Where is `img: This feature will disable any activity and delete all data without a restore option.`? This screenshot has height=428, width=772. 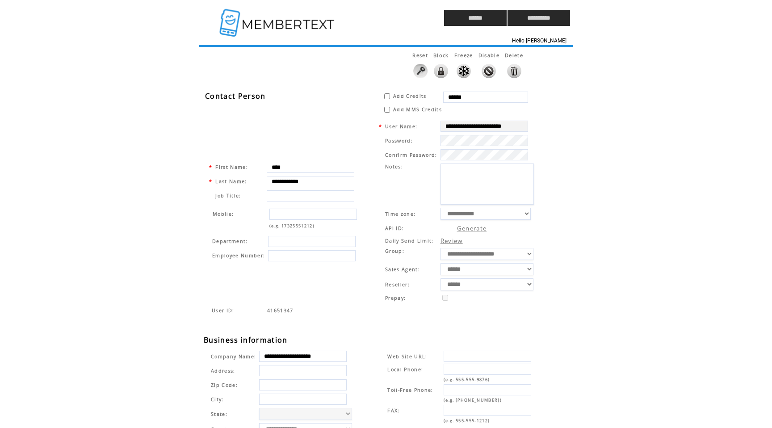
img: This feature will disable any activity and delete all data without a restore option. is located at coordinates (514, 71).